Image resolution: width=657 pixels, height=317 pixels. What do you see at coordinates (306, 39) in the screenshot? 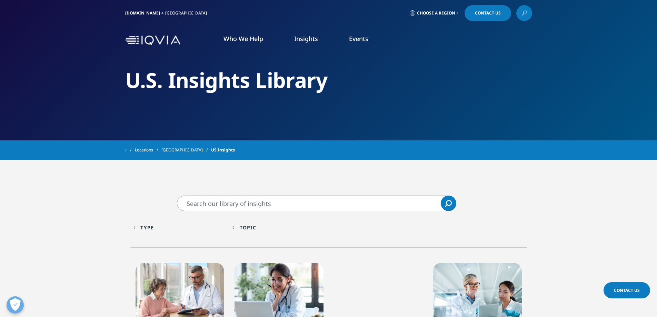
I see `a: Insights` at bounding box center [306, 39].